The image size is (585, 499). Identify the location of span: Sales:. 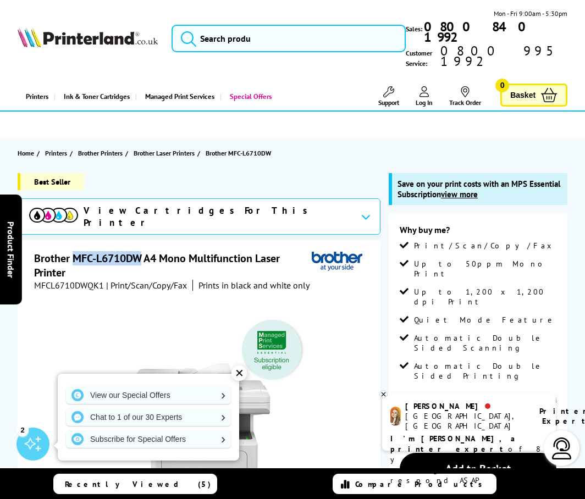
(414, 29).